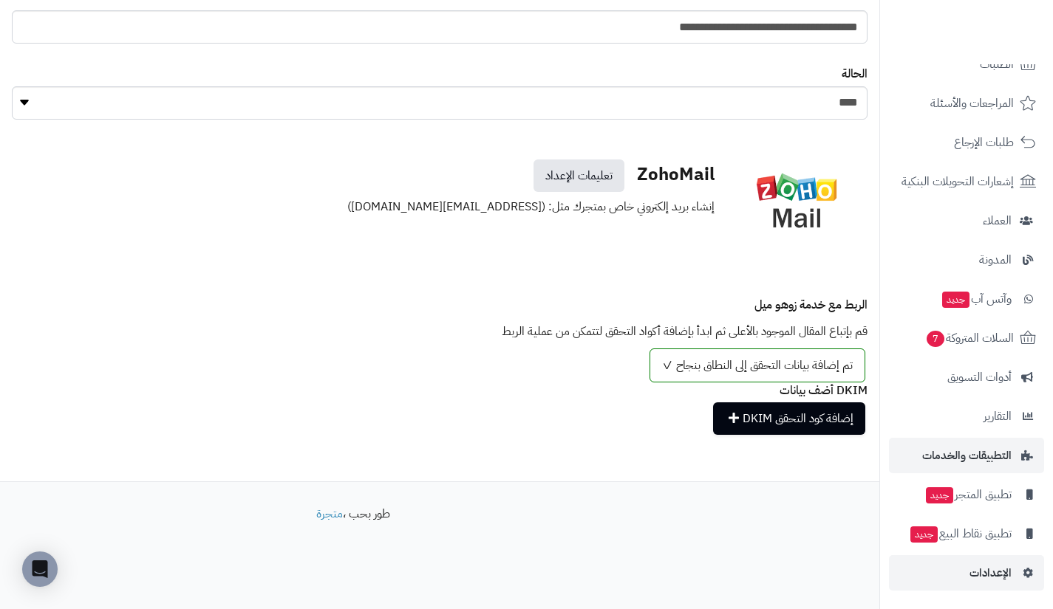 The width and height of the screenshot is (1053, 609). What do you see at coordinates (966, 103) in the screenshot?
I see `a: المراجعات والأسئلة` at bounding box center [966, 103].